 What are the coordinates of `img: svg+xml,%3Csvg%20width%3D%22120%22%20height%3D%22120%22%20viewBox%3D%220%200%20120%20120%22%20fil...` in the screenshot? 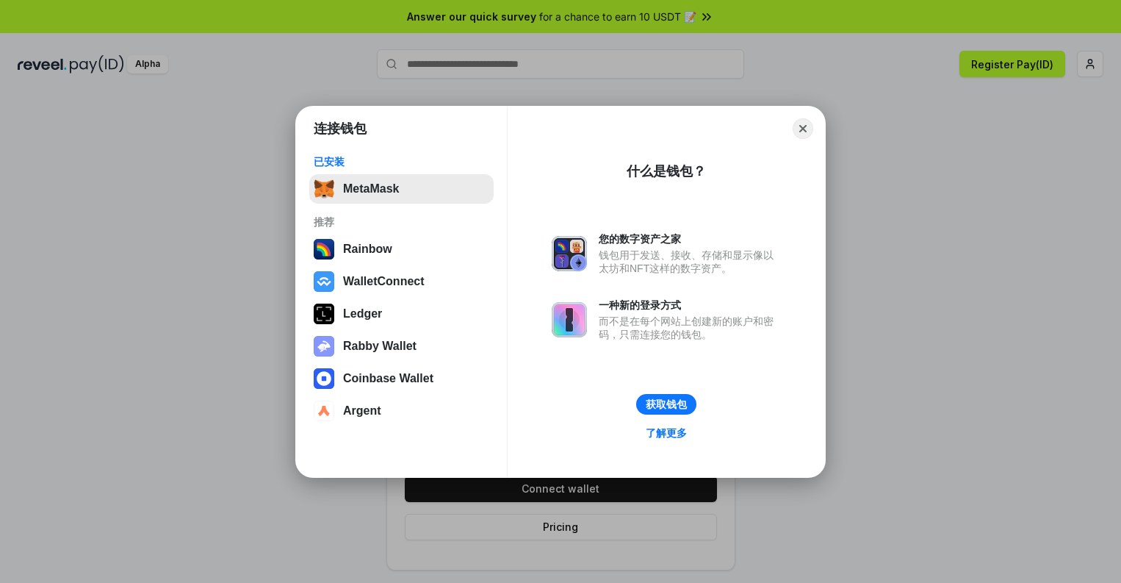 It's located at (324, 249).